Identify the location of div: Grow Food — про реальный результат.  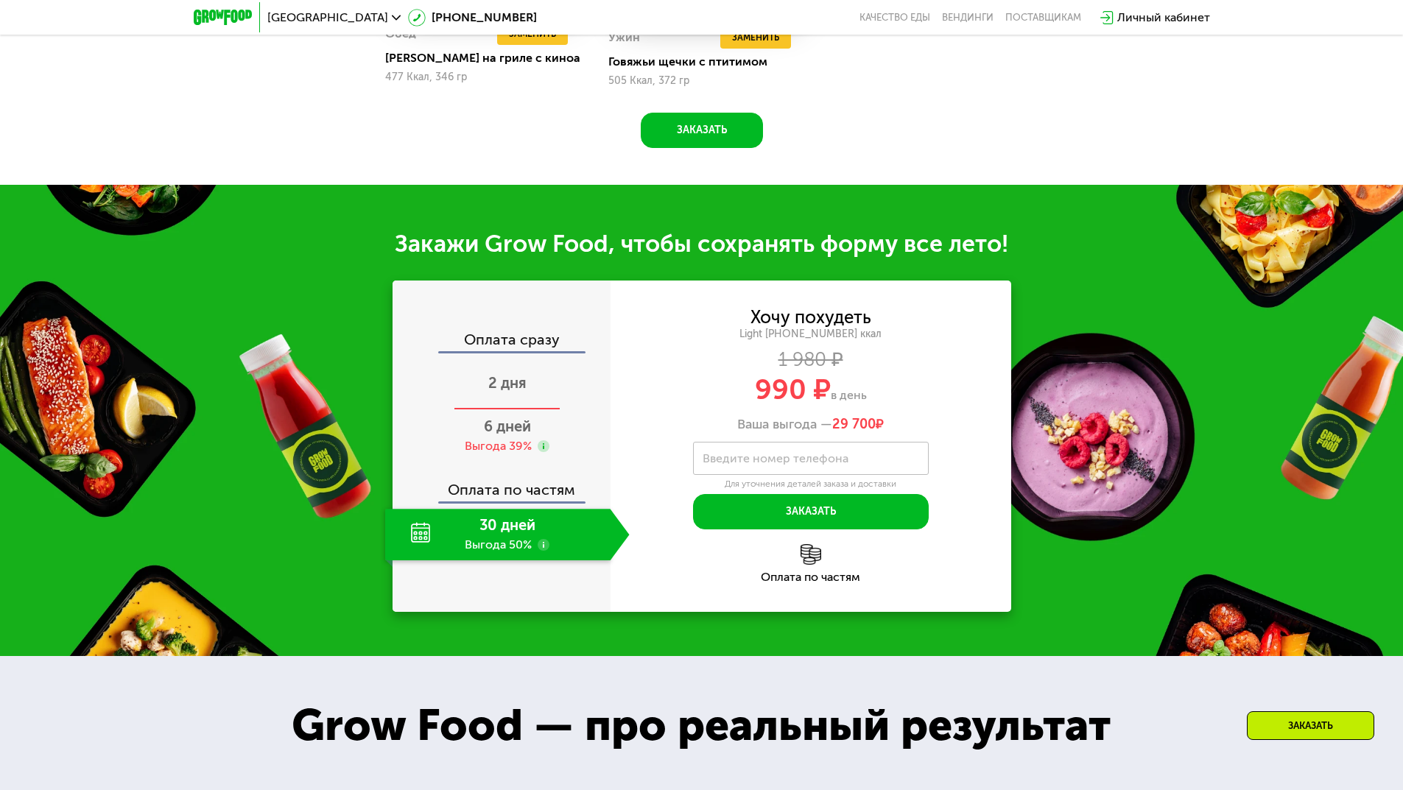
(701, 725).